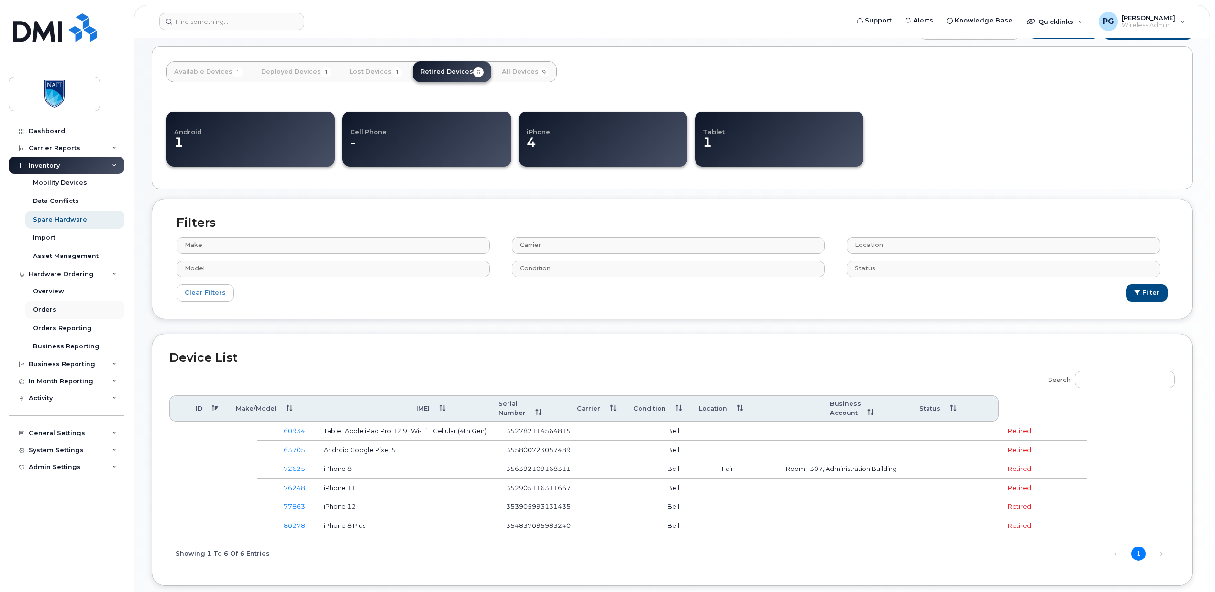  I want to click on th: Make/Model: activate to sort column ascending, so click(318, 408).